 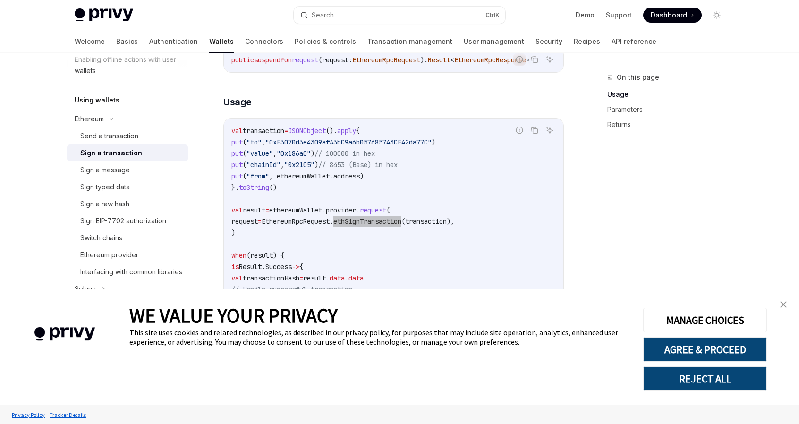 What do you see at coordinates (128, 221) in the screenshot?
I see `a: Sign EIP-7702 authorization` at bounding box center [128, 221].